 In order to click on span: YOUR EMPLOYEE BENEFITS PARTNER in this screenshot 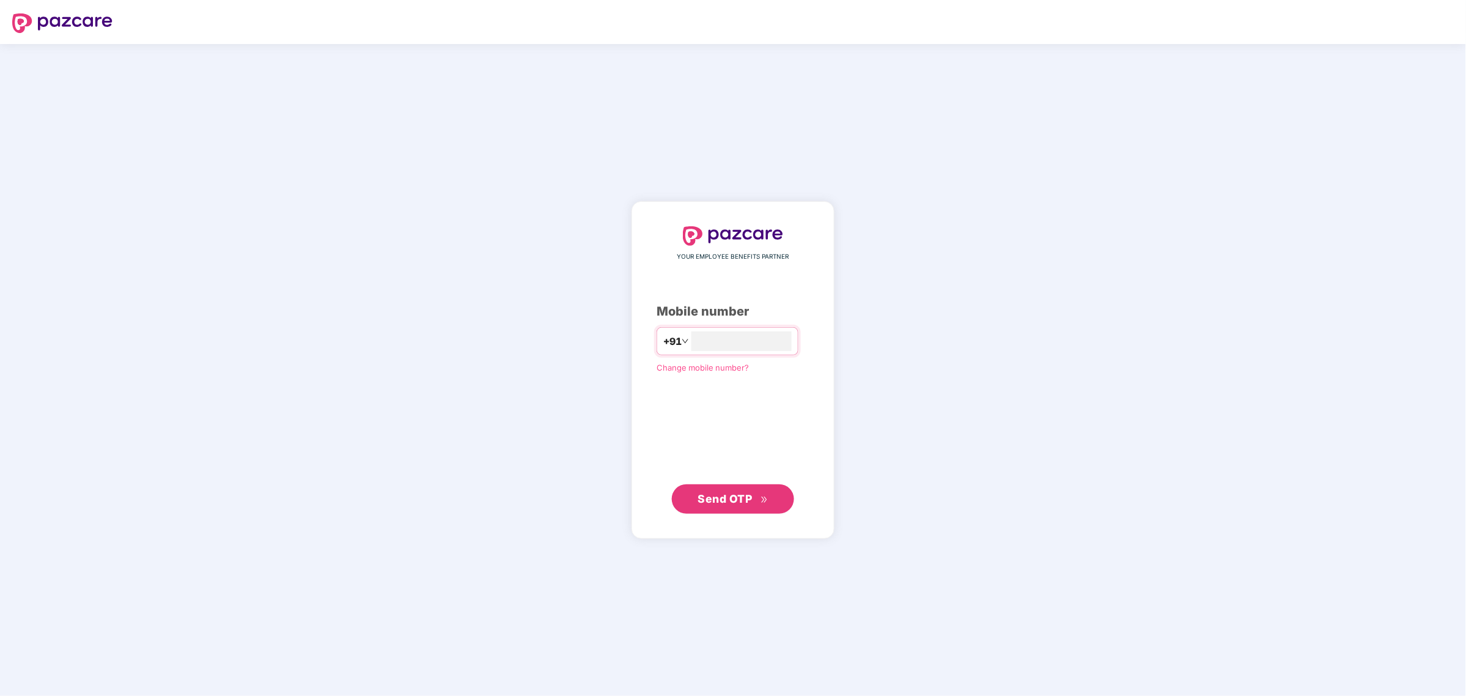, I will do `click(733, 257)`.